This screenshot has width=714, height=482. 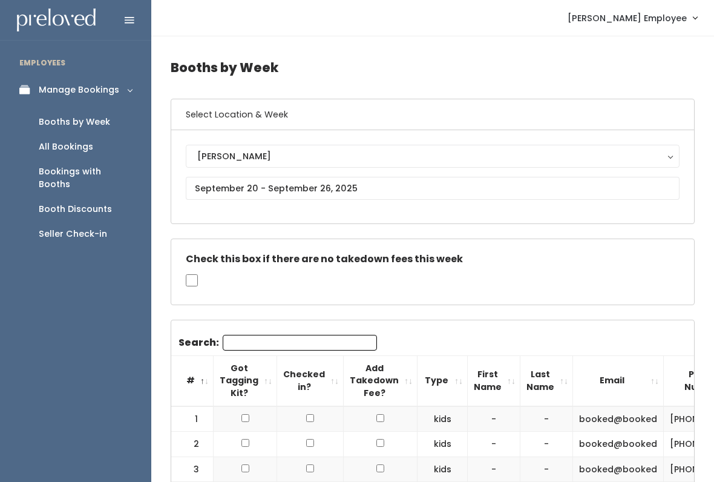 What do you see at coordinates (433, 67) in the screenshot?
I see `h4: Booths by Week` at bounding box center [433, 67].